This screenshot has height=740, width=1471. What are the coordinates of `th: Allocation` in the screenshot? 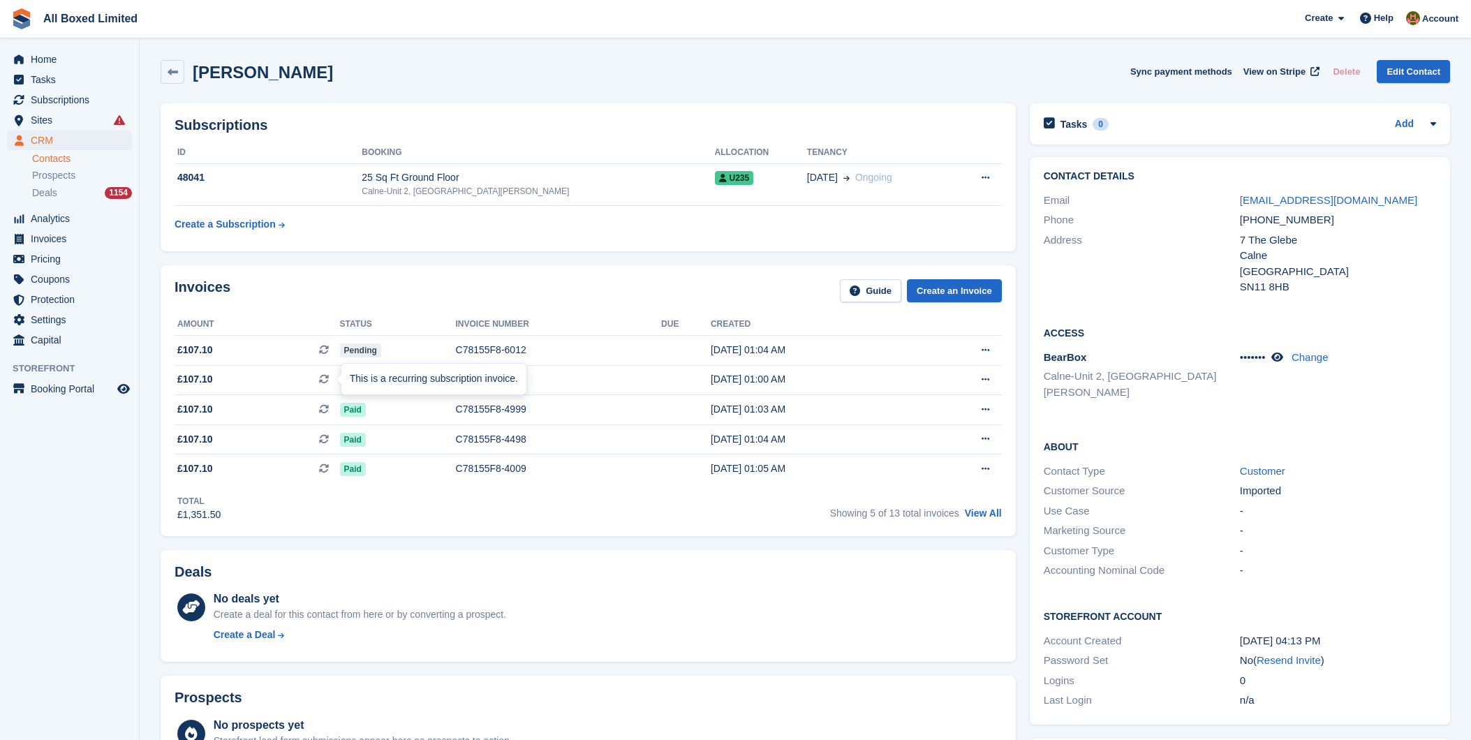 It's located at (761, 153).